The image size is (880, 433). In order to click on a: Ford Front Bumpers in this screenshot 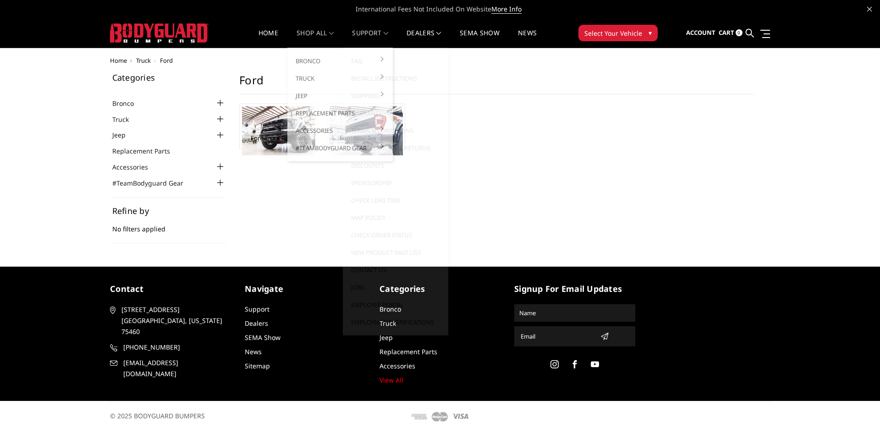, I will do `click(278, 138)`.